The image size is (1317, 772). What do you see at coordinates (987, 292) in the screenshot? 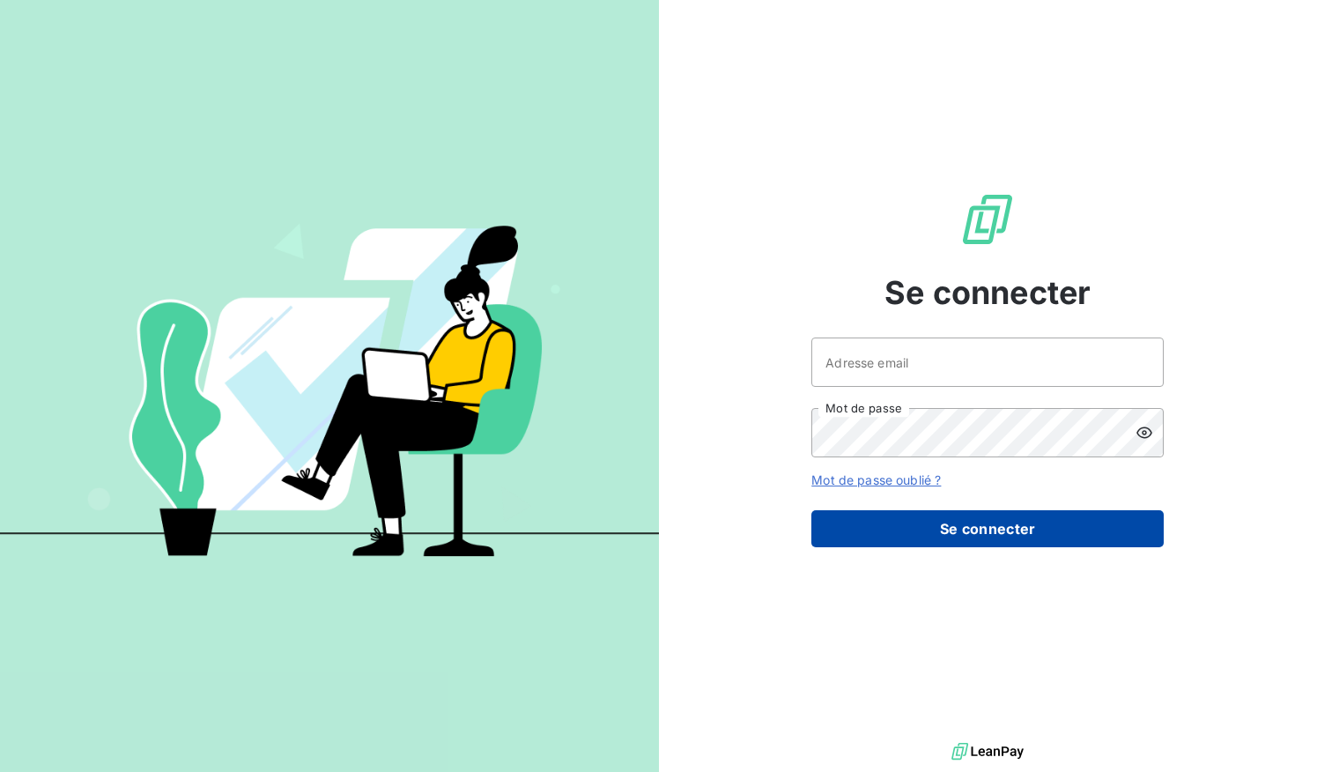
I see `span: Se connecter` at bounding box center [987, 292].